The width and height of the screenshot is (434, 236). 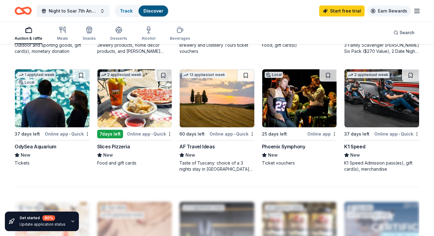 What do you see at coordinates (217, 48) in the screenshot?
I see `div: Brewery and Distillery Tours ticket vouchers` at bounding box center [217, 48].